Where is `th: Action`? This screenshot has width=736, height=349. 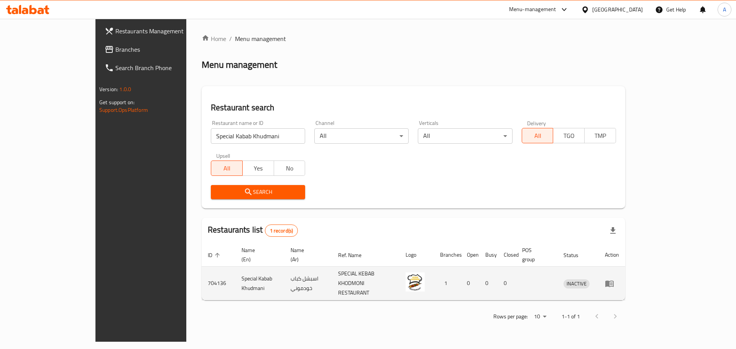 th: Action is located at coordinates (612, 255).